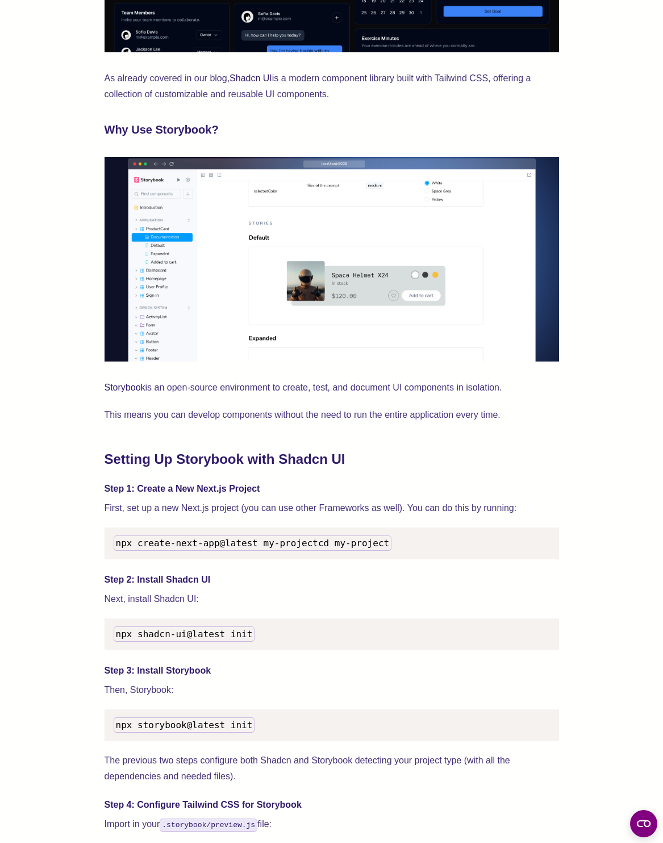  What do you see at coordinates (125, 387) in the screenshot?
I see `a: Storybook` at bounding box center [125, 387].